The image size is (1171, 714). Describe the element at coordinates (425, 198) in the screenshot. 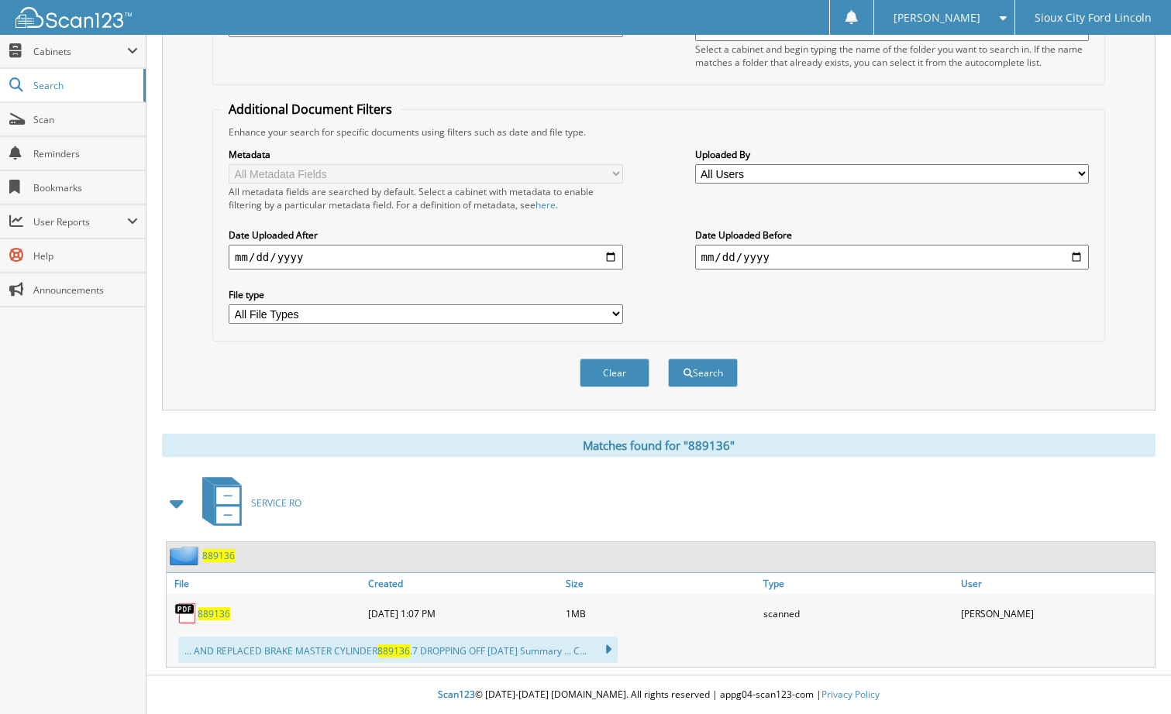

I see `div: All metadata fields are searched by default. Select a cabinet with metadata to enable filtering b...` at that location.